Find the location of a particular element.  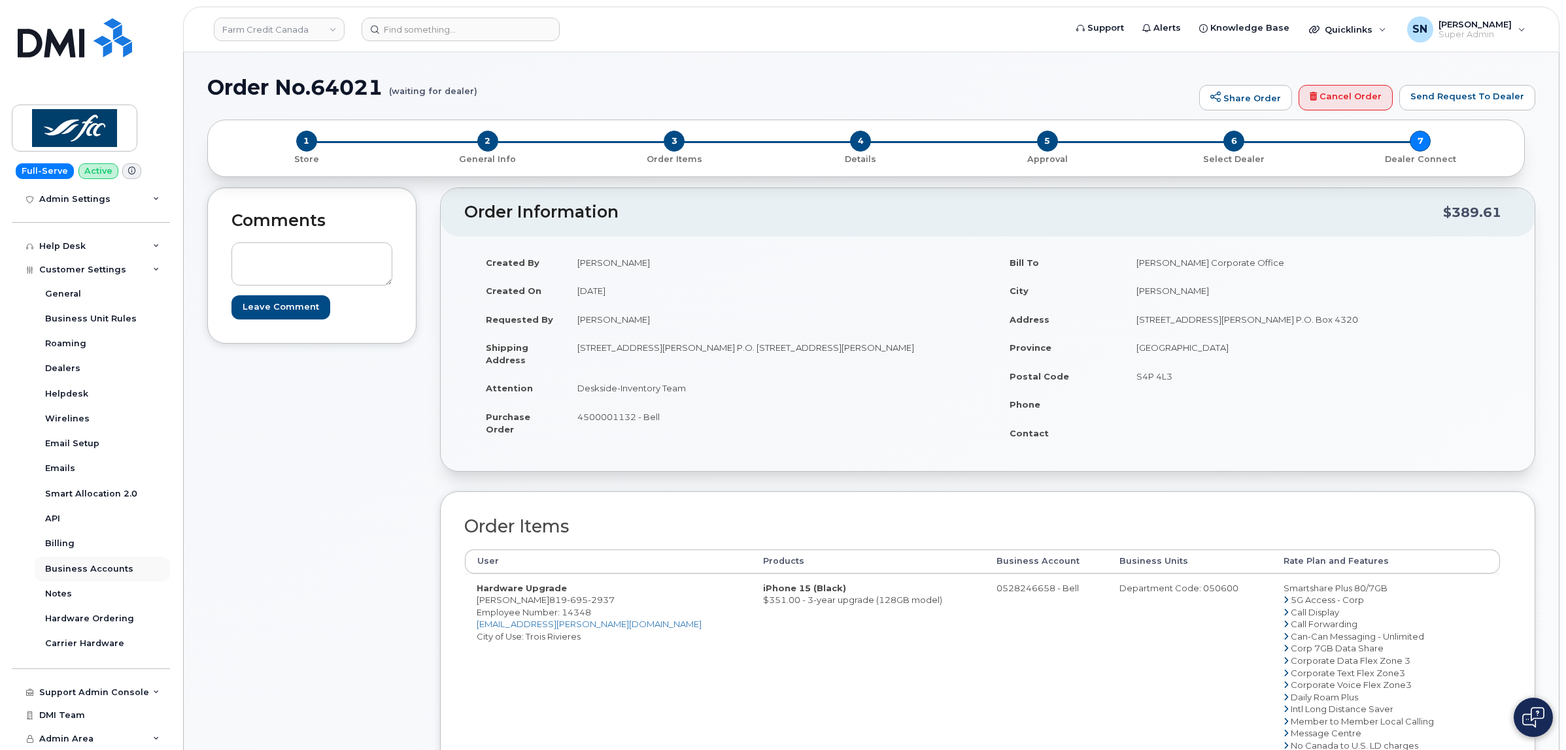

span: 819 is located at coordinates (582, 600).